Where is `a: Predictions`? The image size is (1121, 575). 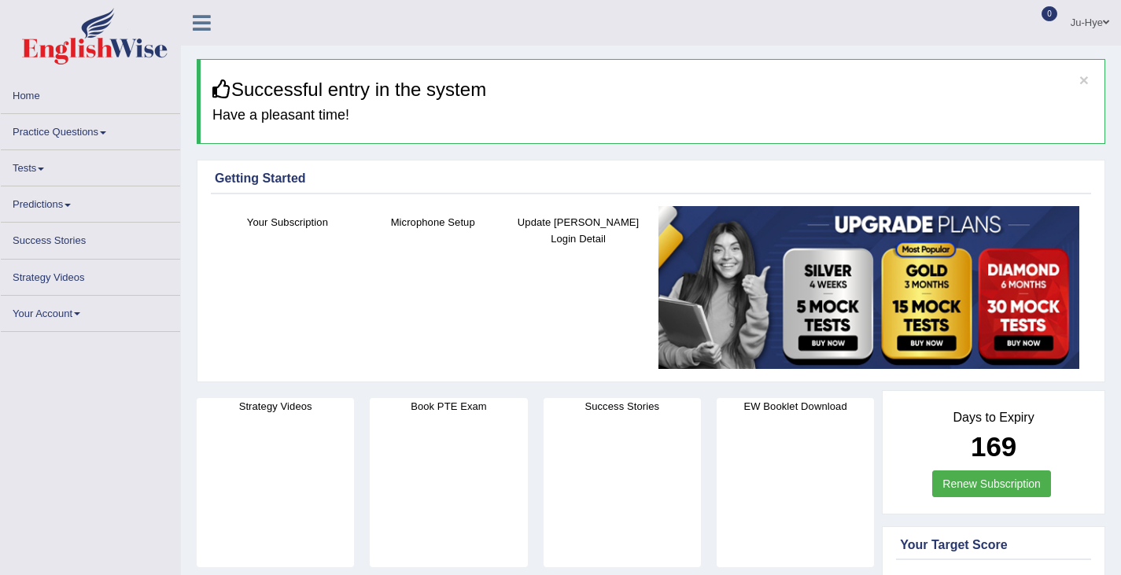 a: Predictions is located at coordinates (90, 201).